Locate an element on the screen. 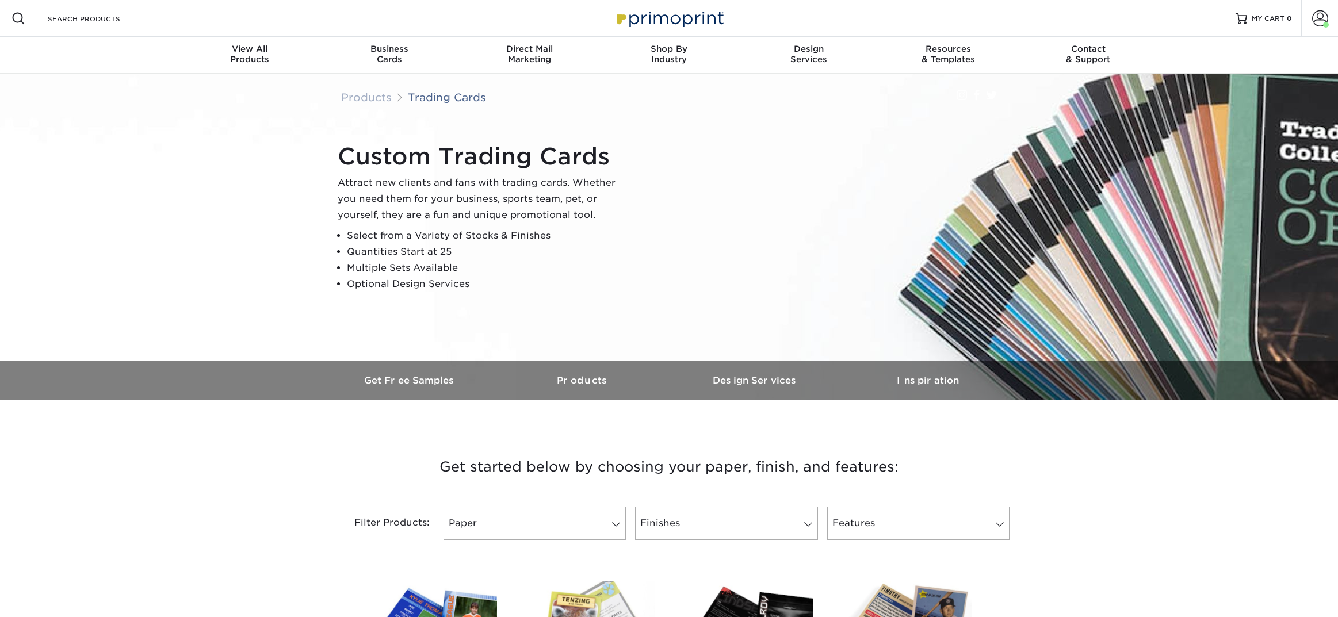 Image resolution: width=1338 pixels, height=617 pixels. span: Direct Mail is located at coordinates (529, 49).